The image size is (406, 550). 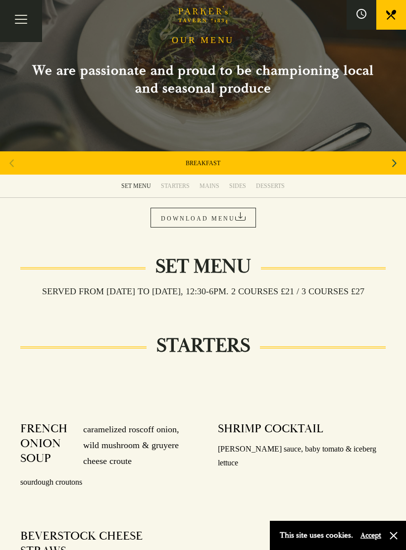 I want to click on div: SIDES, so click(x=238, y=186).